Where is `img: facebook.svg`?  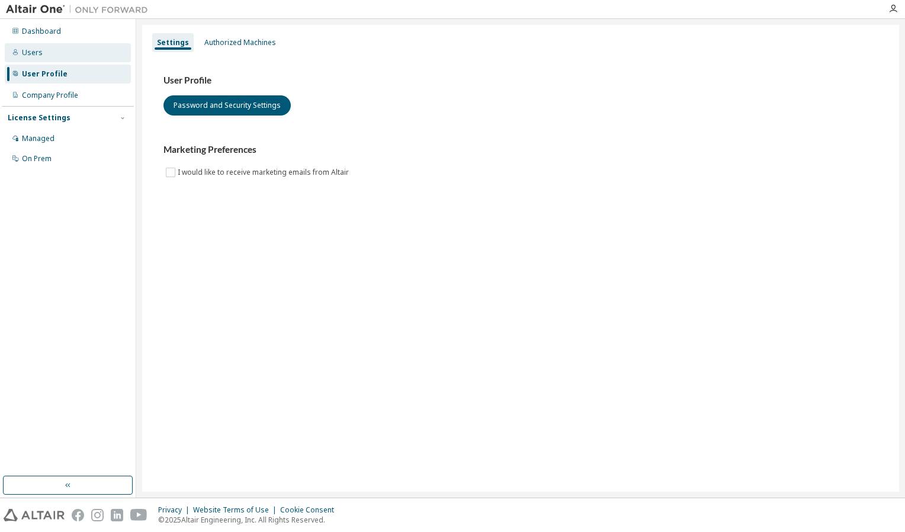
img: facebook.svg is located at coordinates (78, 515).